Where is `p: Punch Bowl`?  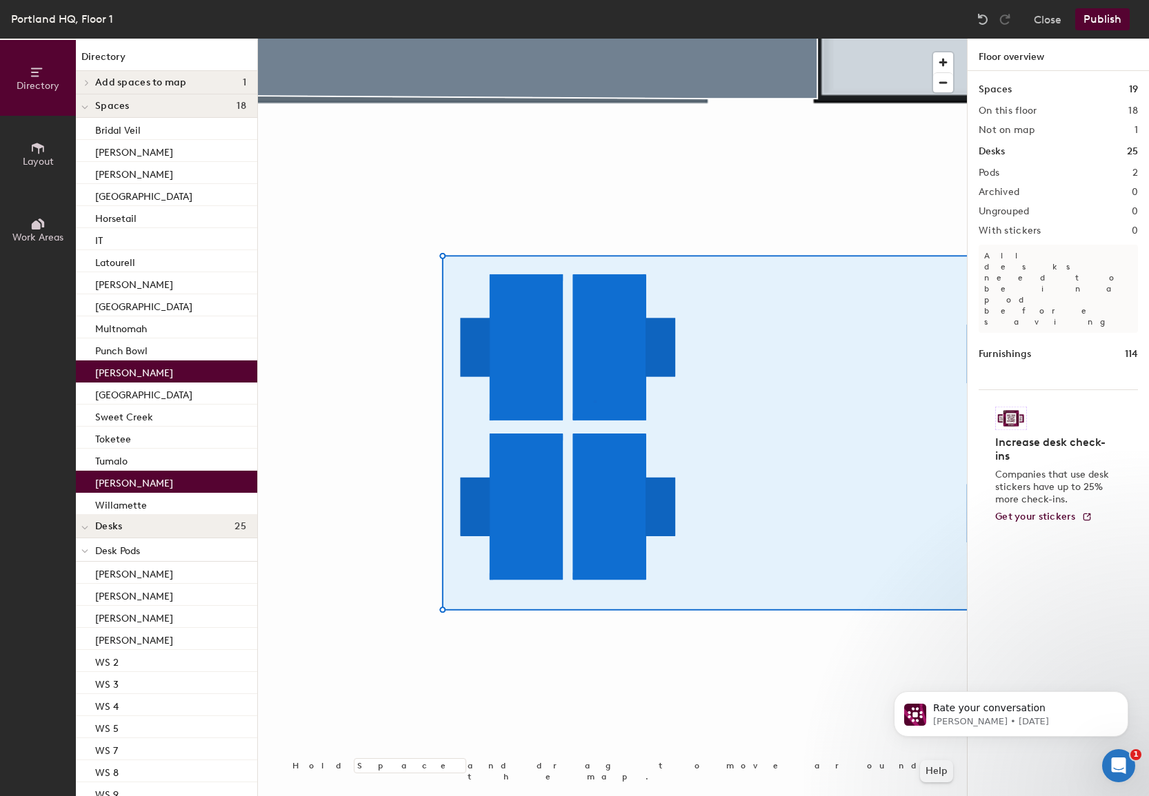 p: Punch Bowl is located at coordinates (121, 349).